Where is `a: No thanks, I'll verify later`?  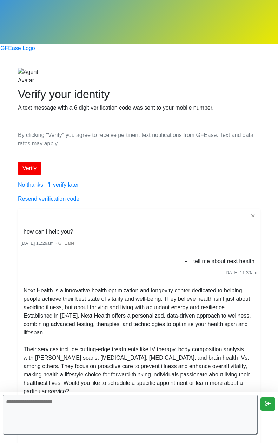
a: No thanks, I'll verify later is located at coordinates (48, 185).